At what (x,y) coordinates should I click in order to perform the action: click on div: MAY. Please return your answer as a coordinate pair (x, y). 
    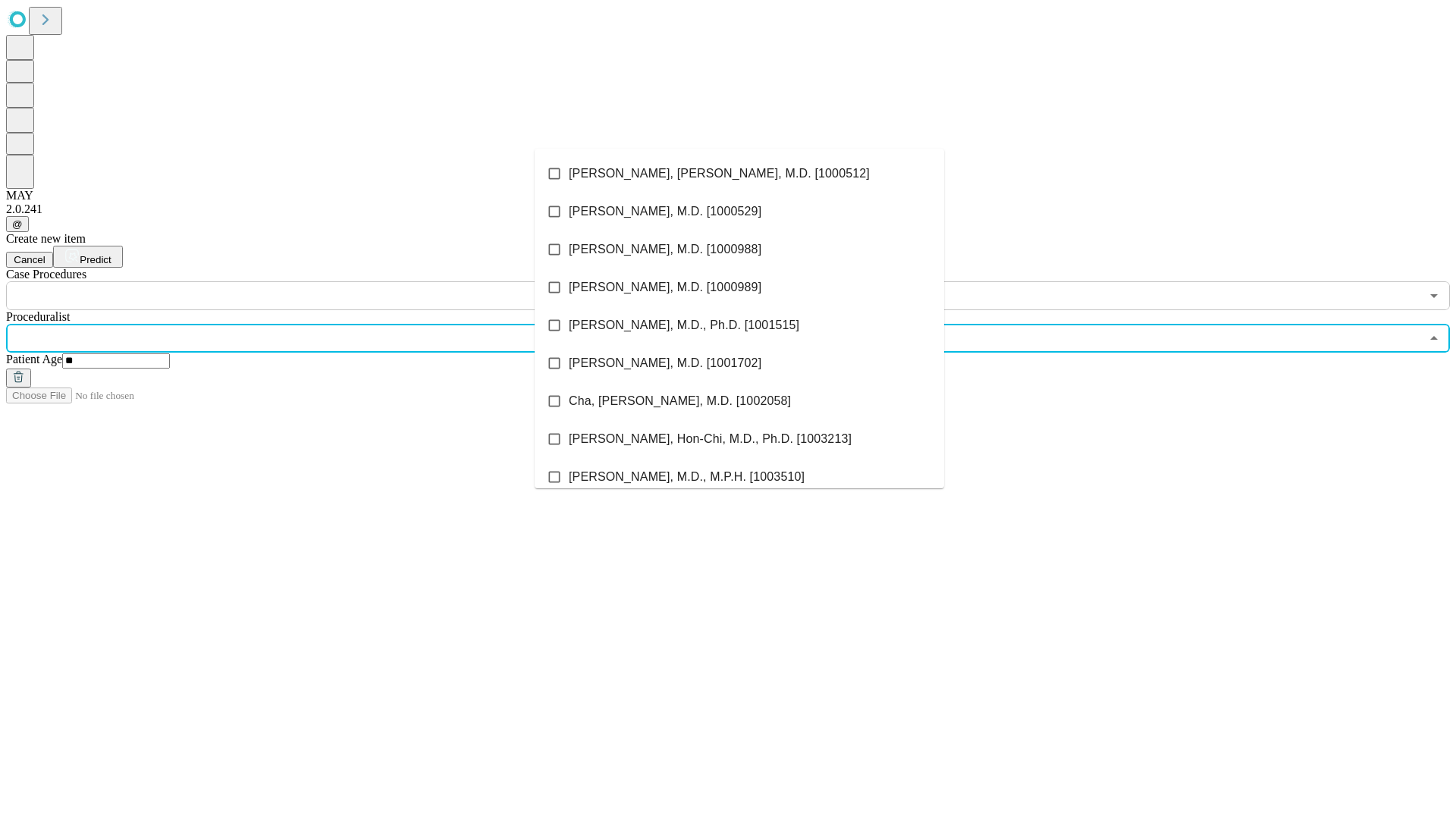
    Looking at the image, I should click on (728, 196).